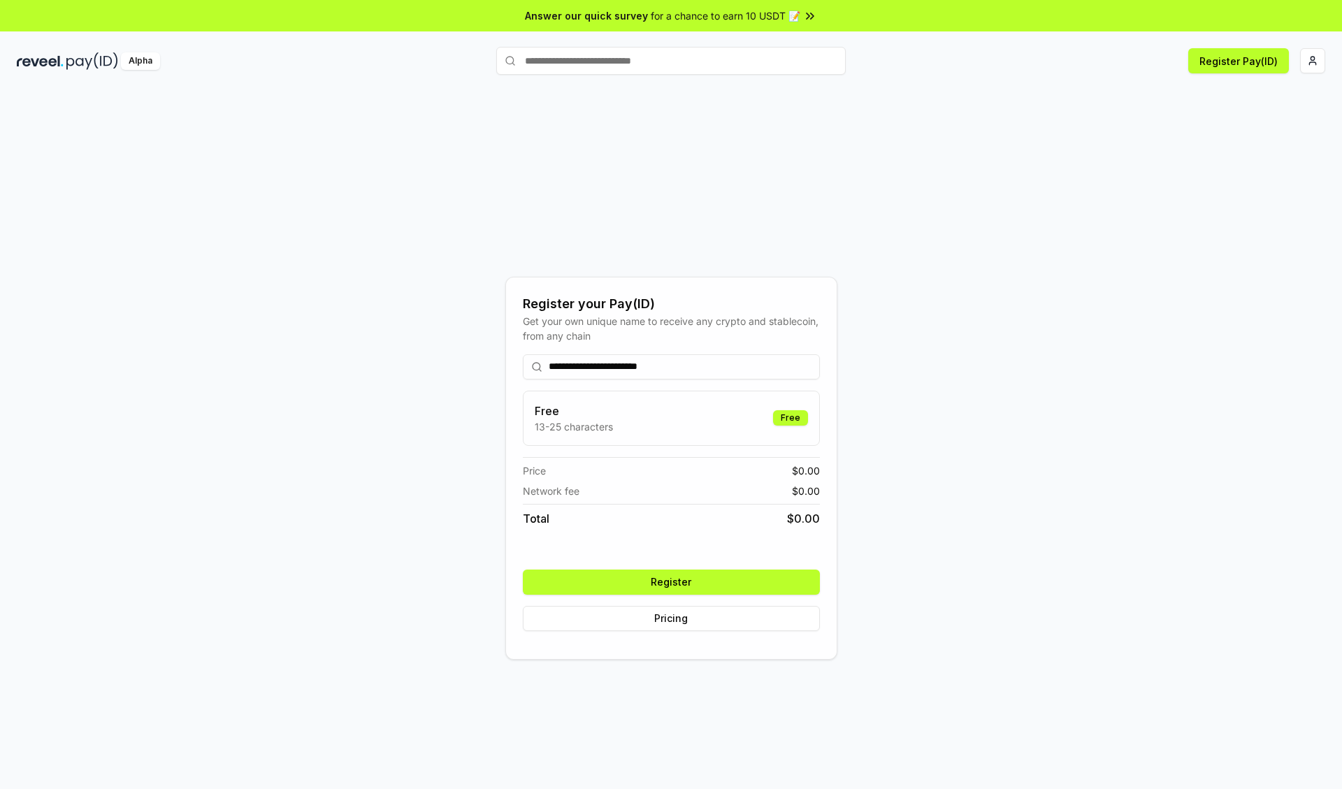  What do you see at coordinates (536, 519) in the screenshot?
I see `span: Total` at bounding box center [536, 519].